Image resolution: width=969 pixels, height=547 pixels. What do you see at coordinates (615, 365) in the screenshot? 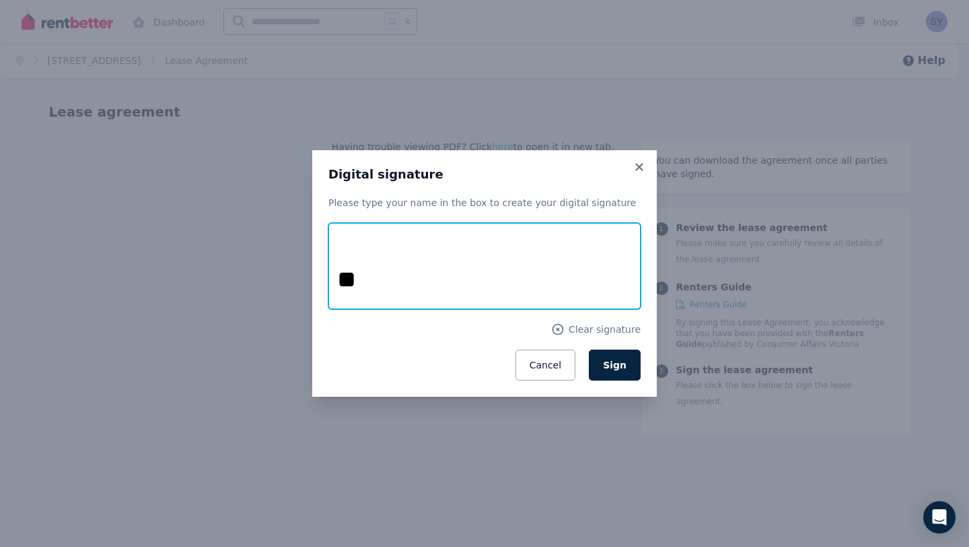
I see `span: Sign` at bounding box center [615, 365].